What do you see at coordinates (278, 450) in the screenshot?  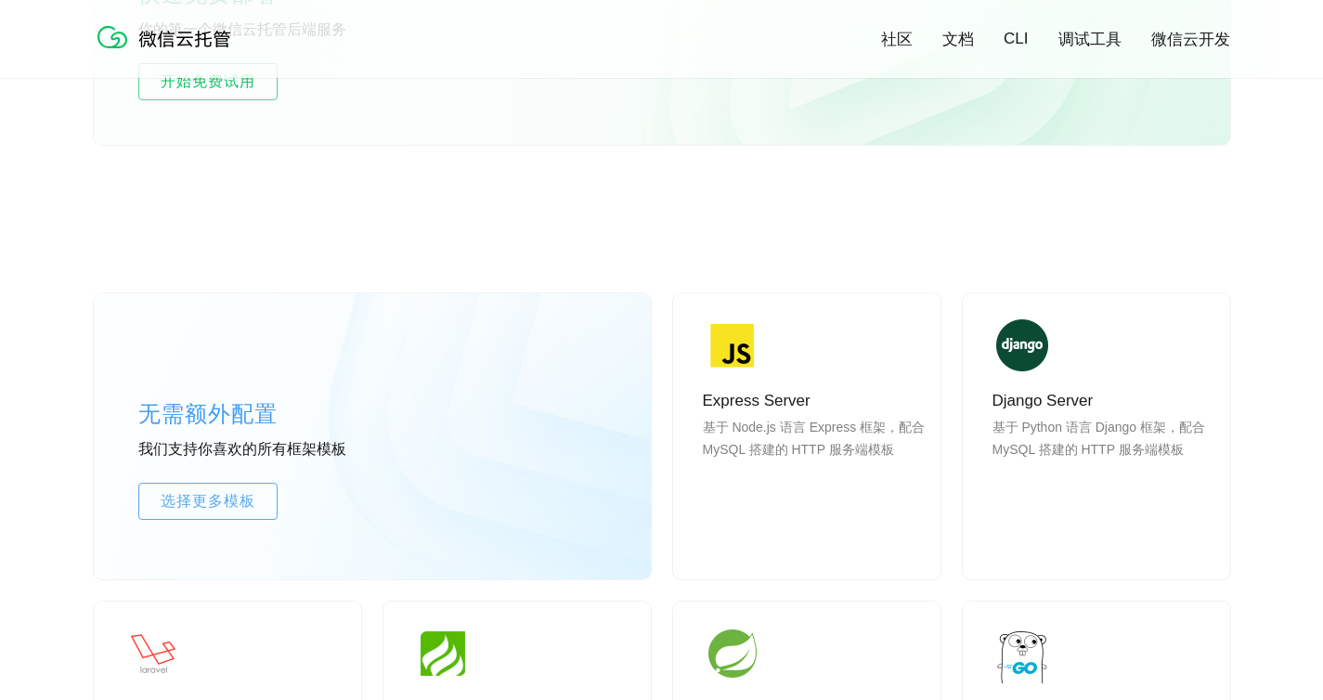 I see `p: 我们支持你喜欢的所有框架模板` at bounding box center [278, 450].